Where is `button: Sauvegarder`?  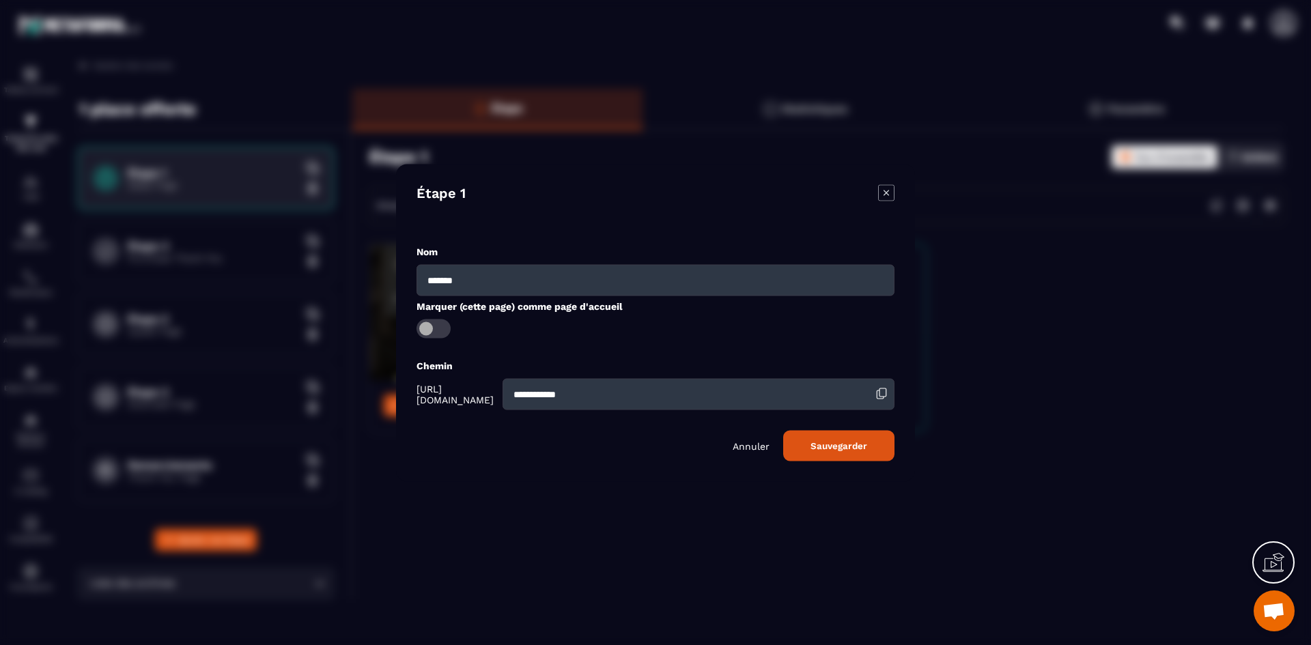 button: Sauvegarder is located at coordinates (838, 445).